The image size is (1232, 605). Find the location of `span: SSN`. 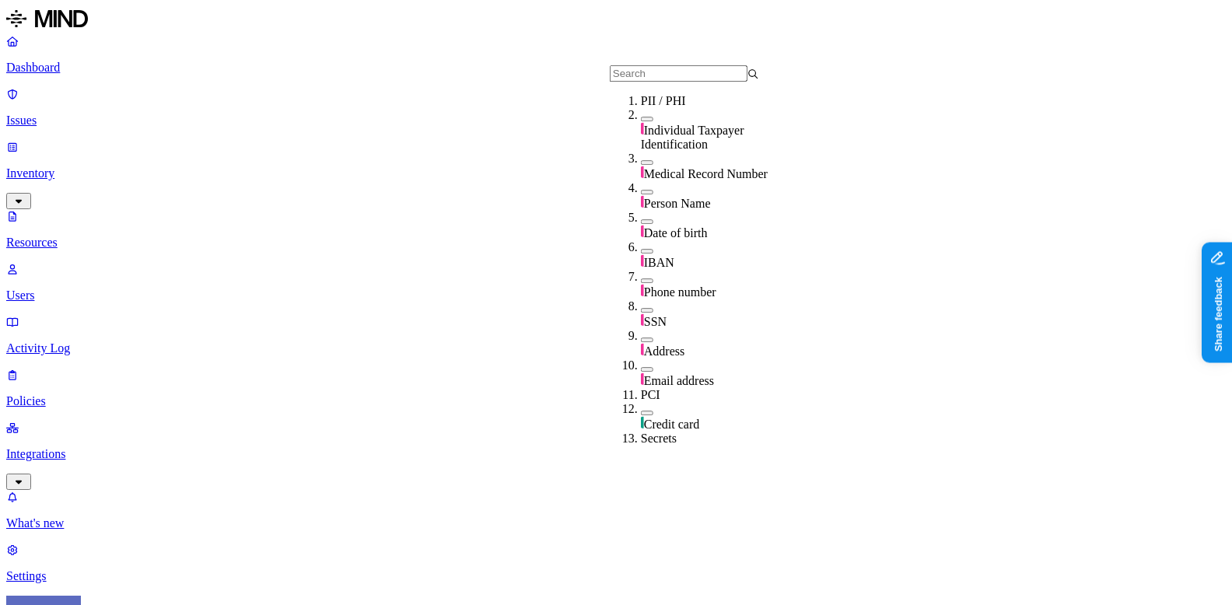

span: SSN is located at coordinates (655, 321).